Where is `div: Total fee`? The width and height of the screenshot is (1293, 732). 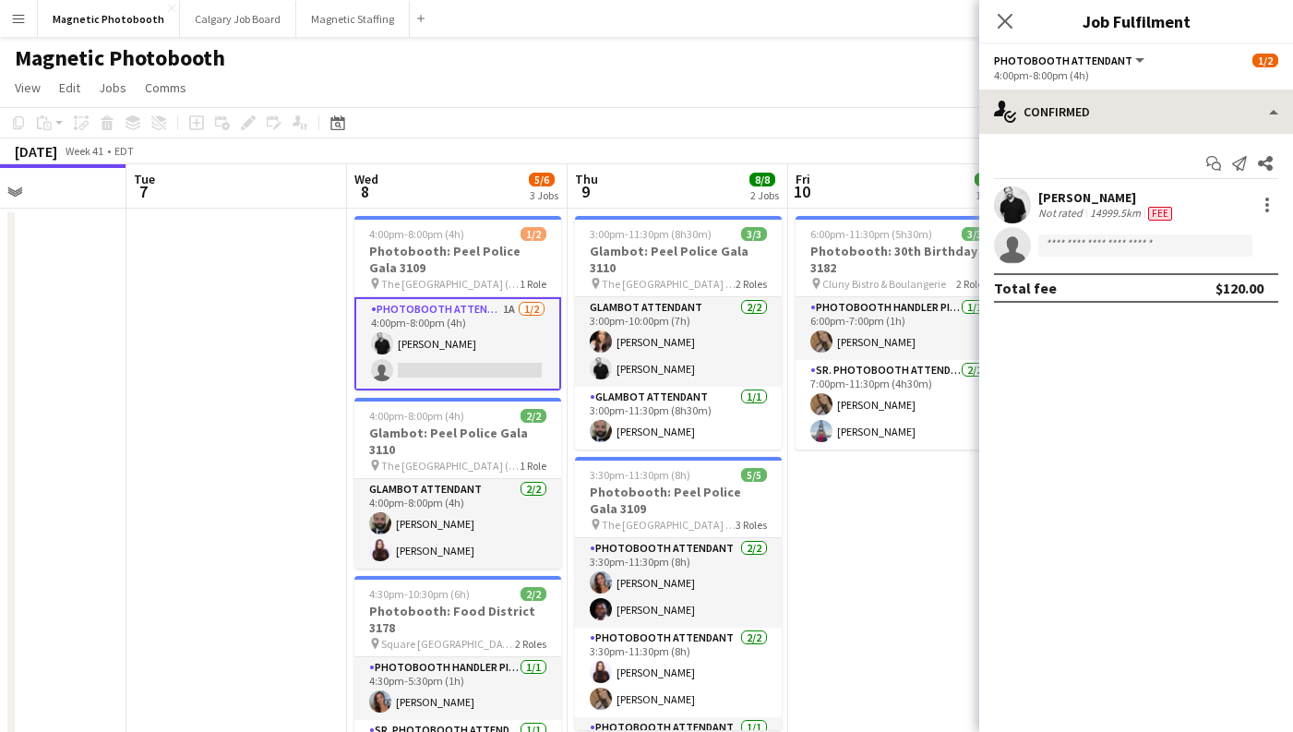 div: Total fee is located at coordinates (1025, 288).